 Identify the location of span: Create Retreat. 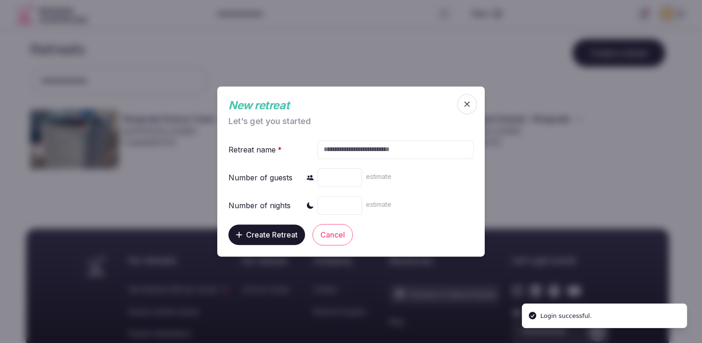
(272, 234).